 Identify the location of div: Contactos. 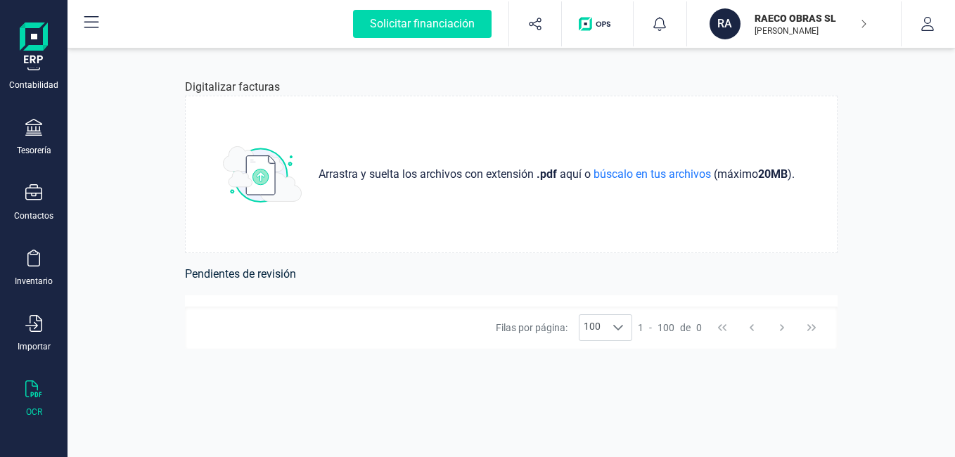
(34, 216).